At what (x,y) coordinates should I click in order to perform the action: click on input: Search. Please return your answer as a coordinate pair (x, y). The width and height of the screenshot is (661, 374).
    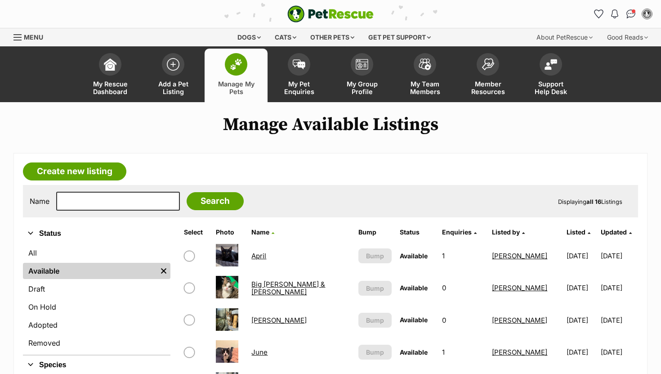
    Looking at the image, I should click on (215, 201).